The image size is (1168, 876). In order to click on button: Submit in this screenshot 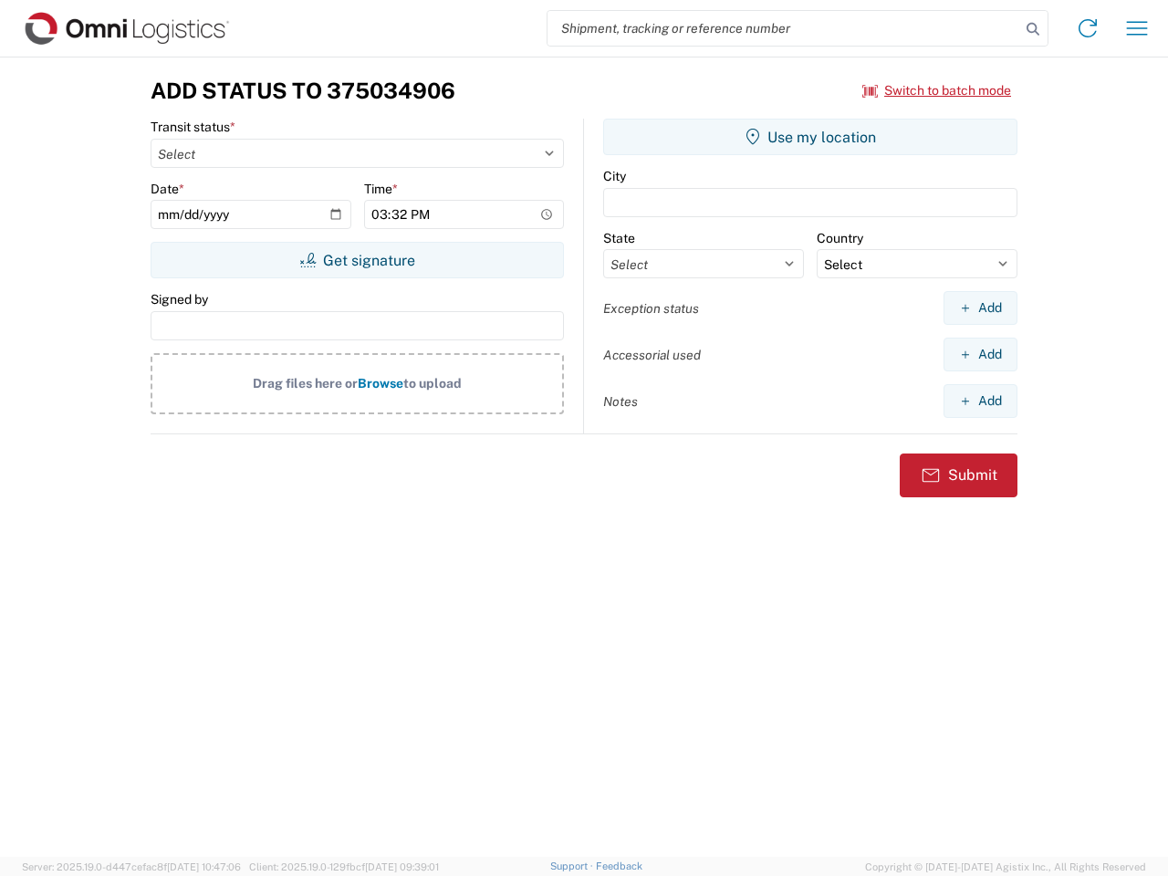, I will do `click(959, 476)`.